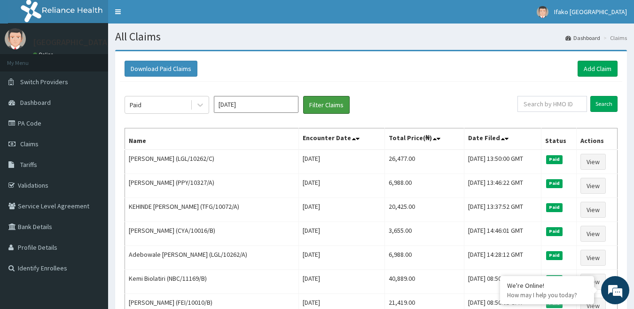 The width and height of the screenshot is (634, 309). I want to click on div: Paid, so click(135, 105).